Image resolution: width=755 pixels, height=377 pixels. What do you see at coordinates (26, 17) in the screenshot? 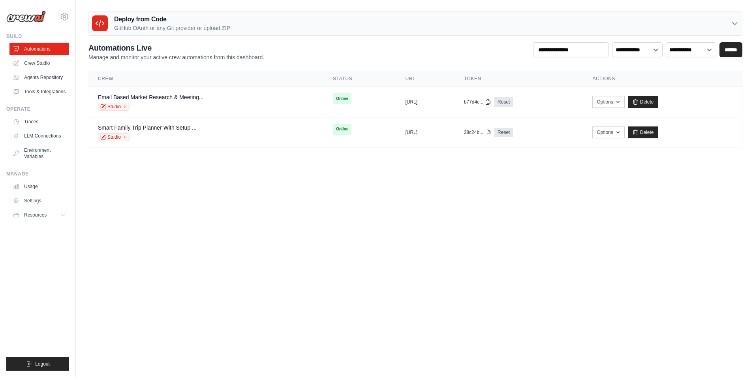
I see `img: Logo` at bounding box center [26, 17].